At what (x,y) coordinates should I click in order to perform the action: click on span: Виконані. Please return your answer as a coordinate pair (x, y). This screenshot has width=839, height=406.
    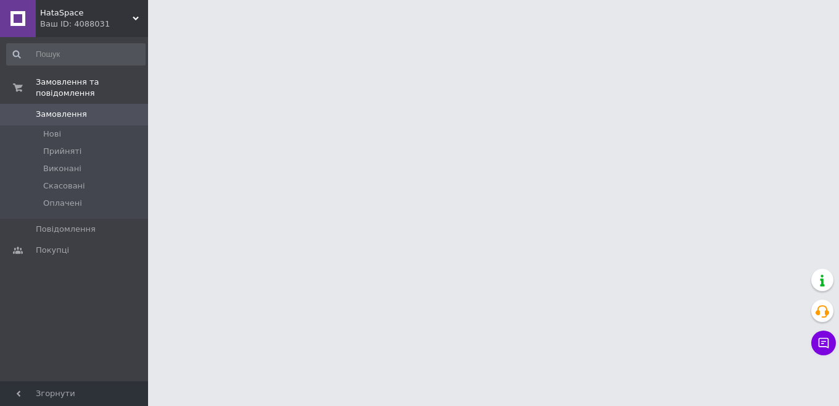
    Looking at the image, I should click on (62, 169).